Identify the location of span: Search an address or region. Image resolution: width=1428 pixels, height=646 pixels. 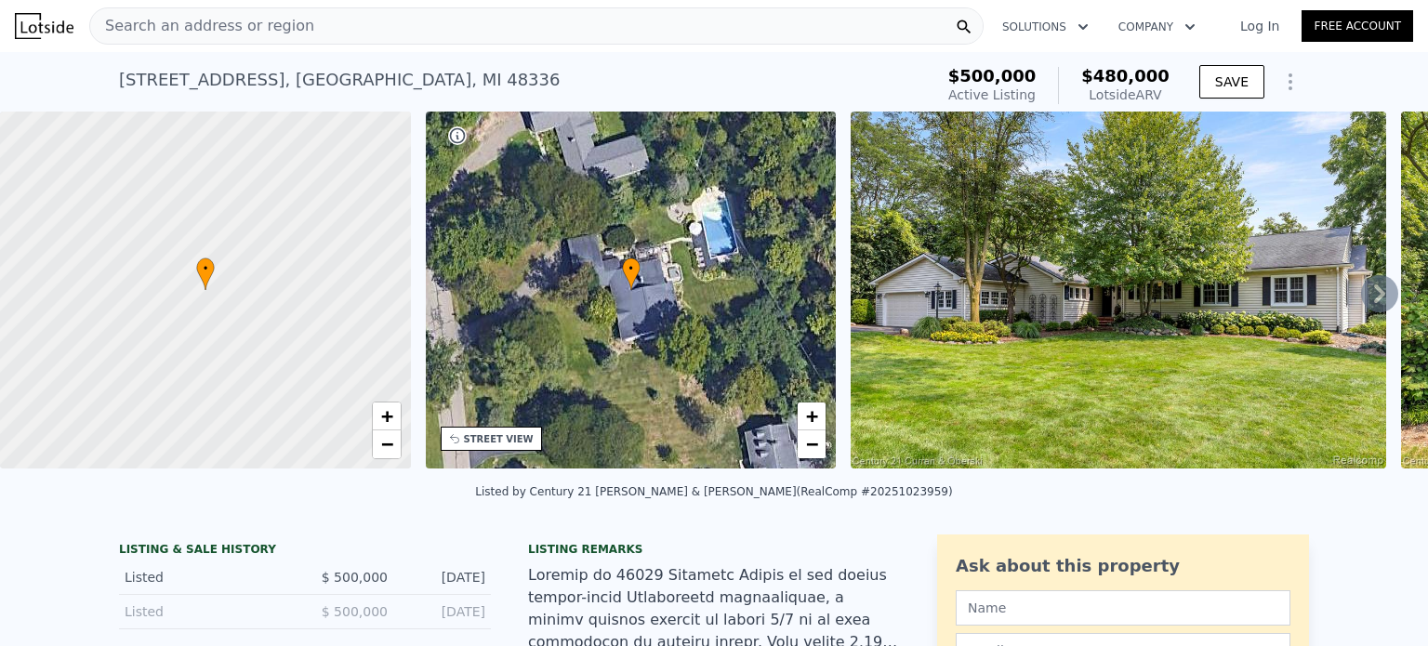
(202, 26).